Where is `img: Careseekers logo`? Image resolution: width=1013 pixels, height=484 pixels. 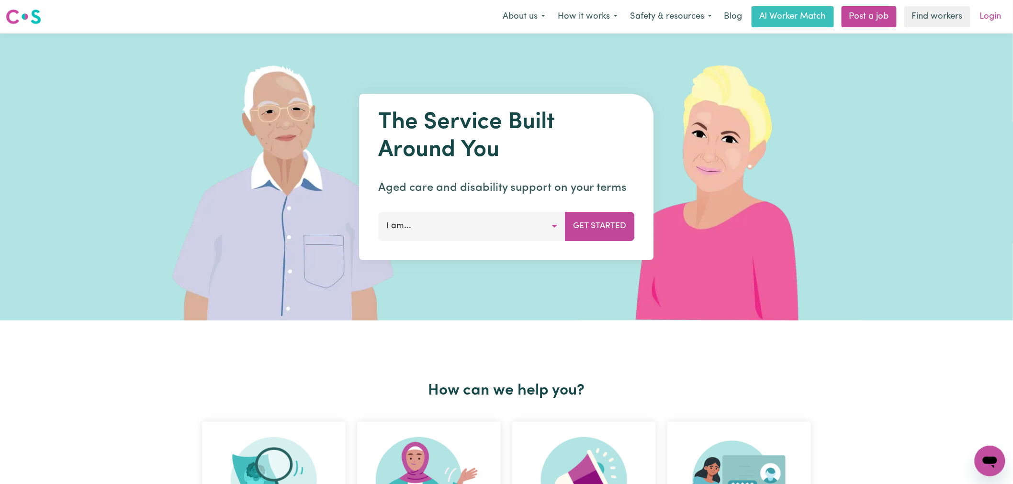
img: Careseekers logo is located at coordinates (23, 17).